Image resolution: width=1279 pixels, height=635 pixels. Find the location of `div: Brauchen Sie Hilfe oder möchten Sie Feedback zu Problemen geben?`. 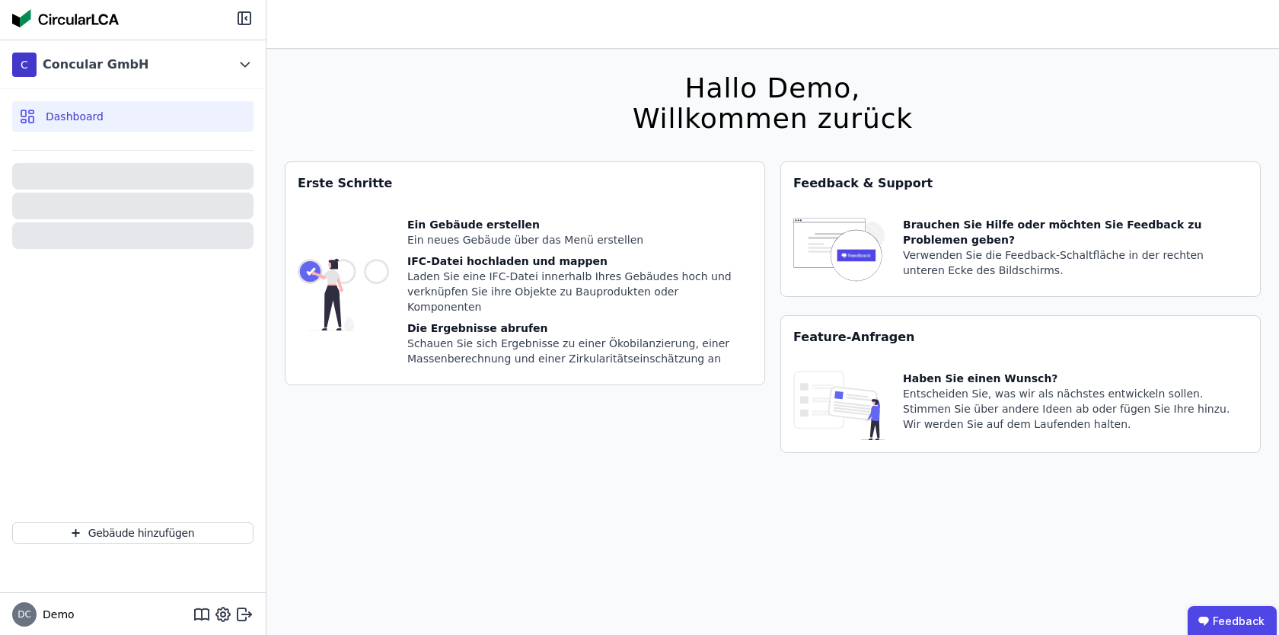

div: Brauchen Sie Hilfe oder möchten Sie Feedback zu Problemen geben? is located at coordinates (1075, 232).